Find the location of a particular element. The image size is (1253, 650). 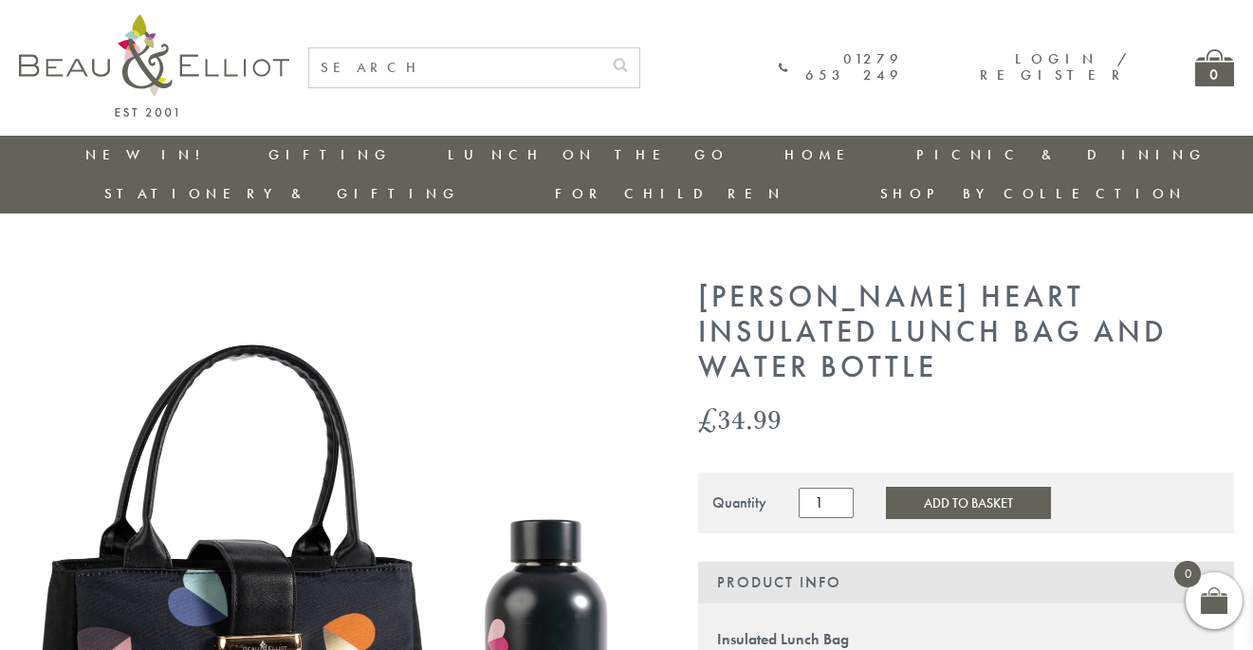

a: New in! is located at coordinates (149, 155).